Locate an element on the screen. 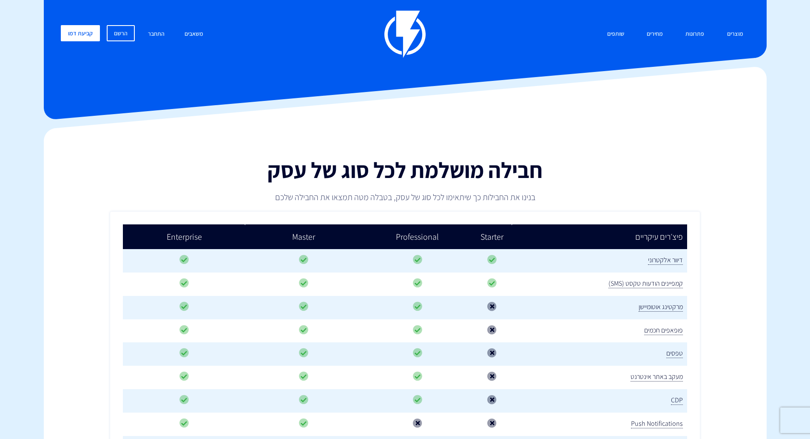 The width and height of the screenshot is (810, 439). a: התחבר is located at coordinates (156, 34).